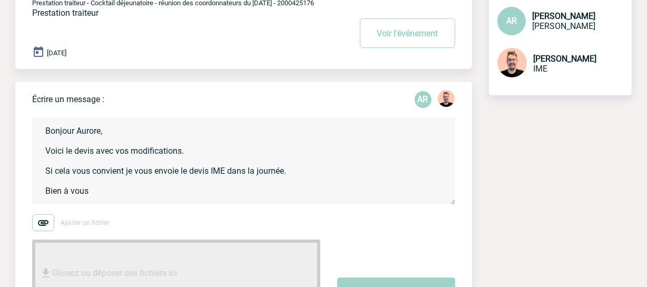  What do you see at coordinates (46, 274) in the screenshot?
I see `img: file_download.svg` at bounding box center [46, 274].